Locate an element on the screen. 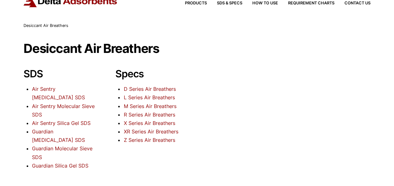 The height and width of the screenshot is (186, 394). a: R Series Air Breathers is located at coordinates (149, 115).